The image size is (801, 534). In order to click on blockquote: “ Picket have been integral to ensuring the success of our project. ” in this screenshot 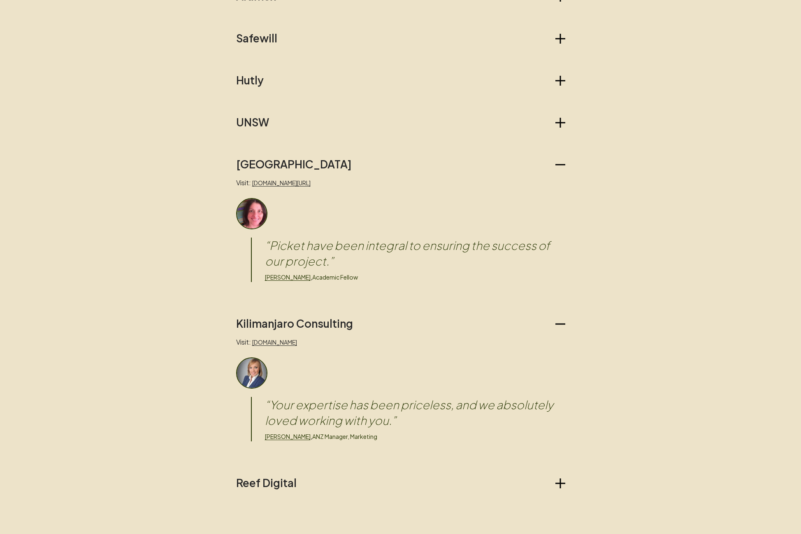, I will do `click(415, 253)`.